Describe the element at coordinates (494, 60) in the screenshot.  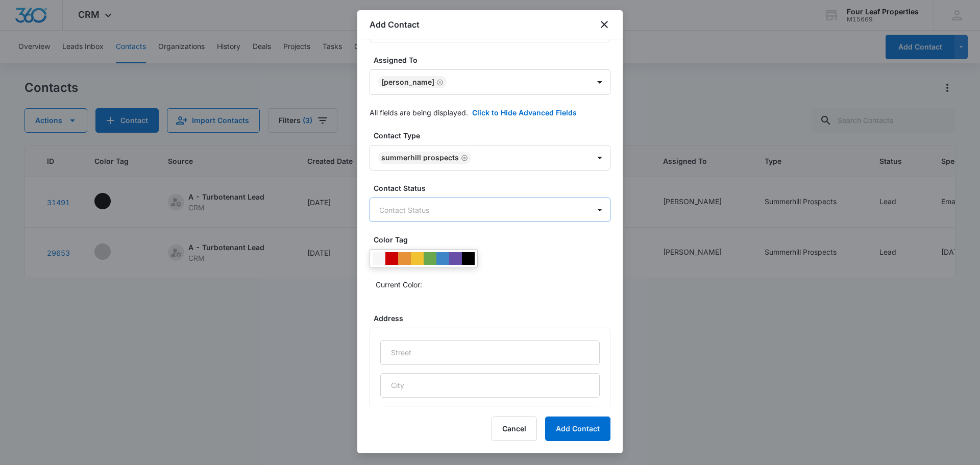
I see `label: Assigned To` at that location.